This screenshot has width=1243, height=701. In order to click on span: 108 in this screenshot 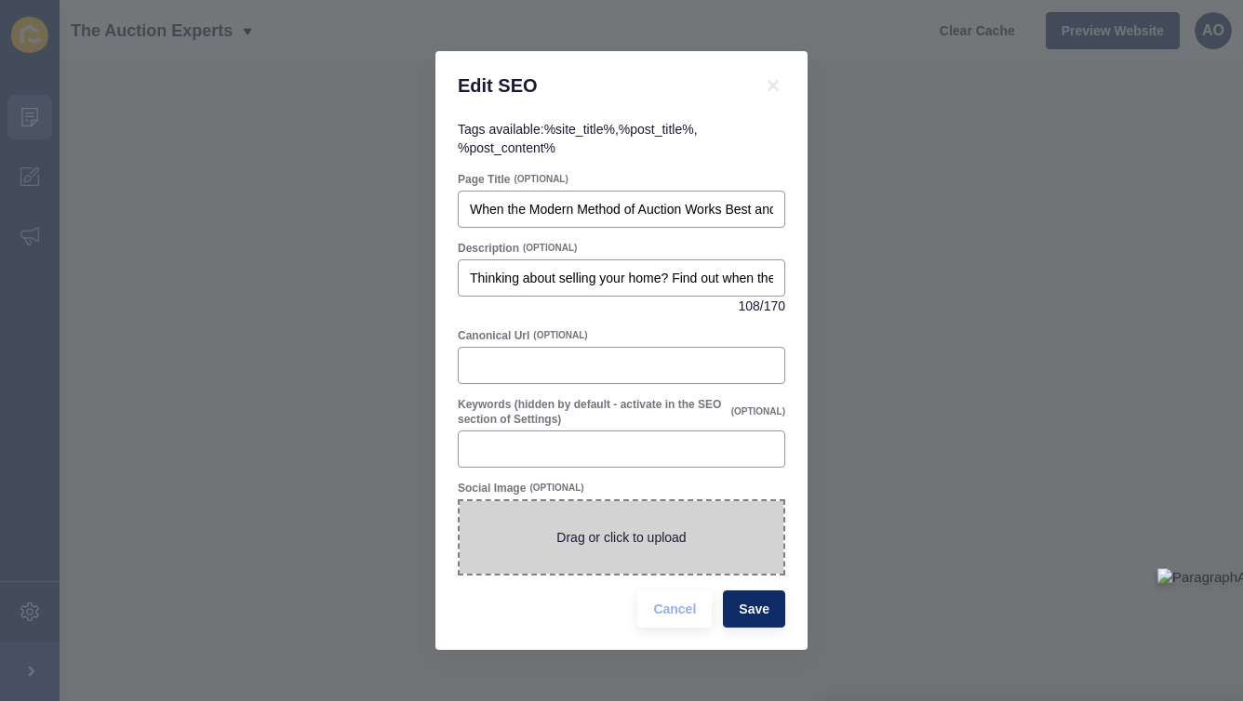, I will do `click(748, 306)`.